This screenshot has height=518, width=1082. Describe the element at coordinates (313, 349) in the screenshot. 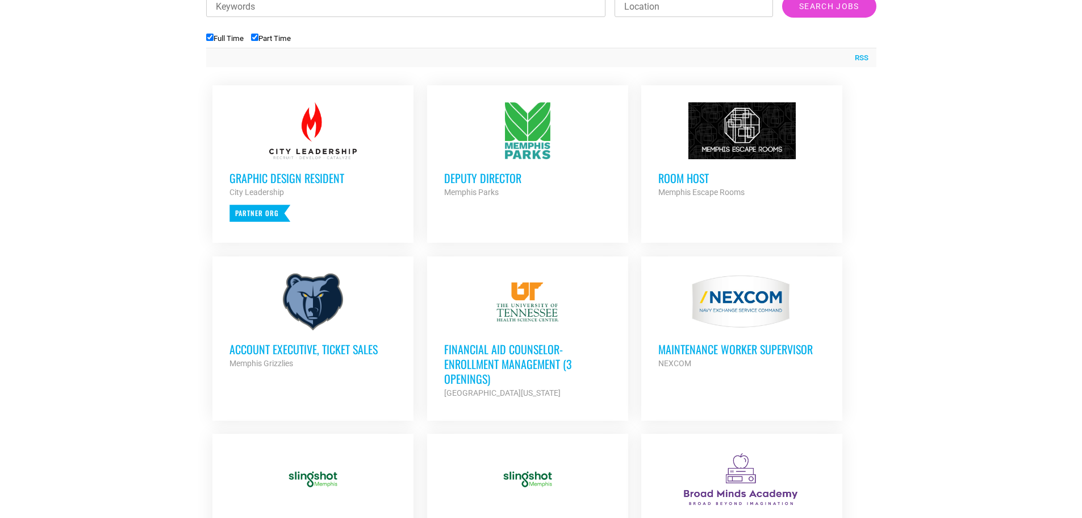

I see `h3: Account Executive, Ticket Sales` at that location.